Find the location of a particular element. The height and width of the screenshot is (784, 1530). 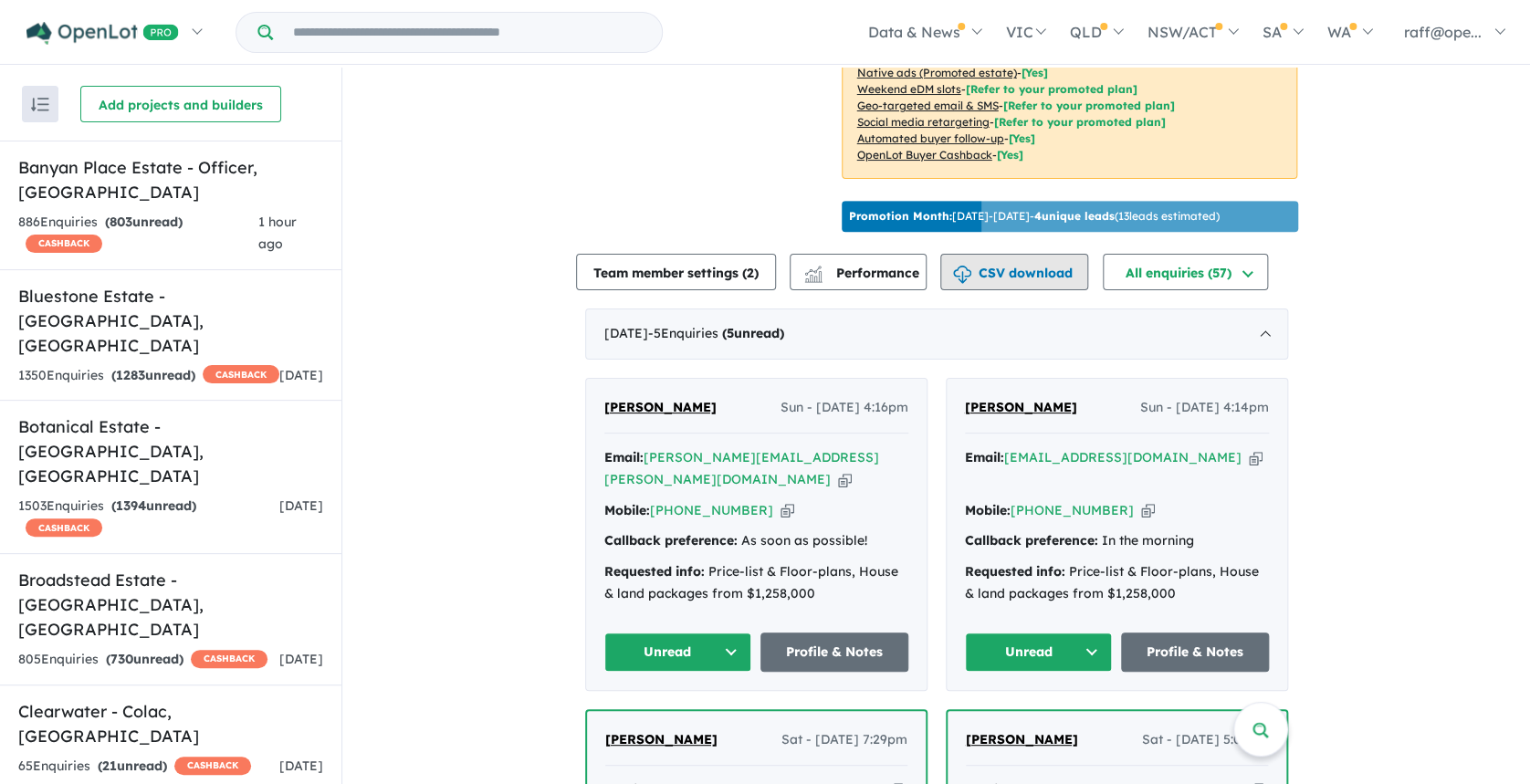

input: Try estate name, suburb, builder or developer is located at coordinates (467, 32).